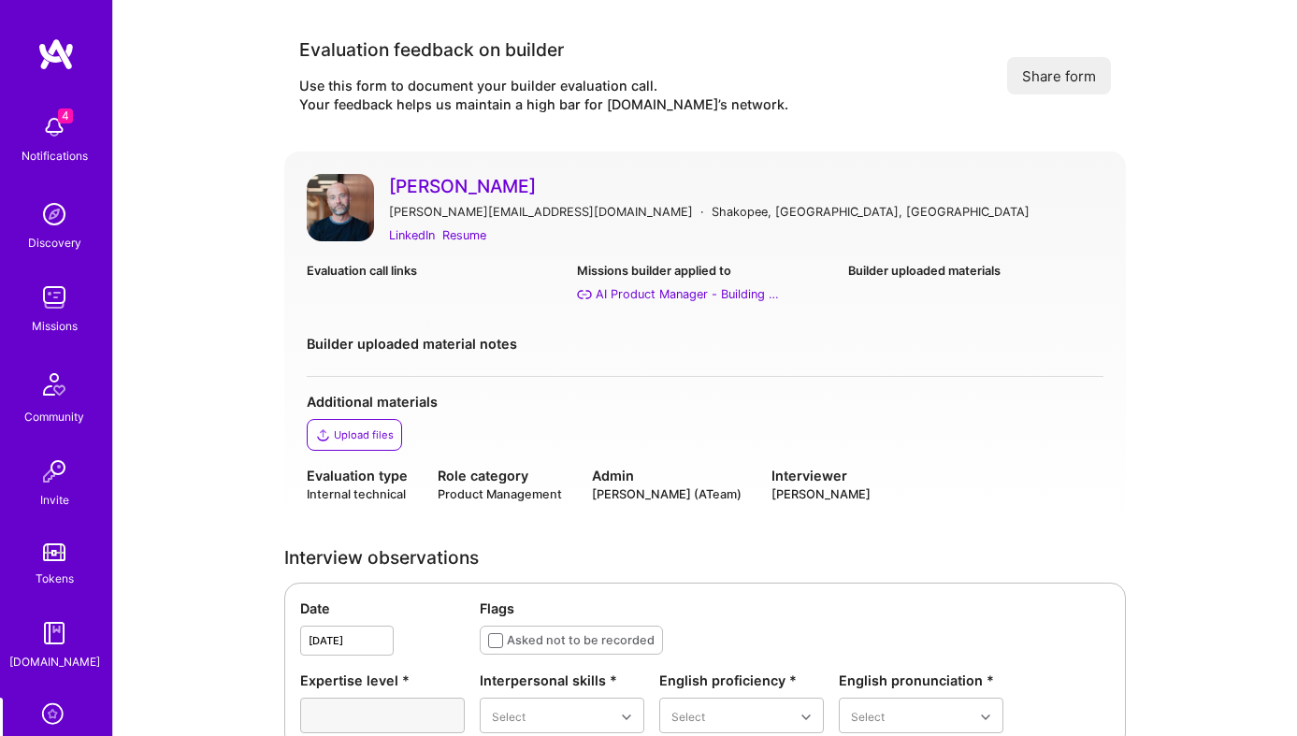  Describe the element at coordinates (54, 297) in the screenshot. I see `img: teamwork` at that location.